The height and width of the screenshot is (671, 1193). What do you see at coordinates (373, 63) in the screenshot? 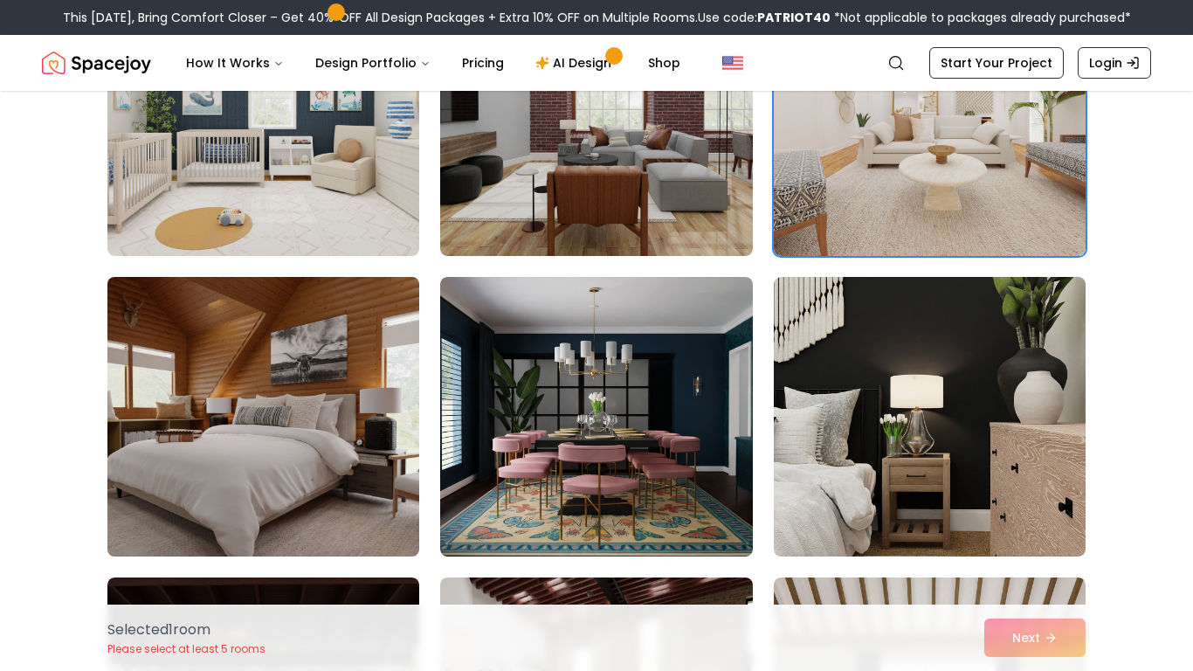
I see `button: Design Portfolio` at bounding box center [373, 63].